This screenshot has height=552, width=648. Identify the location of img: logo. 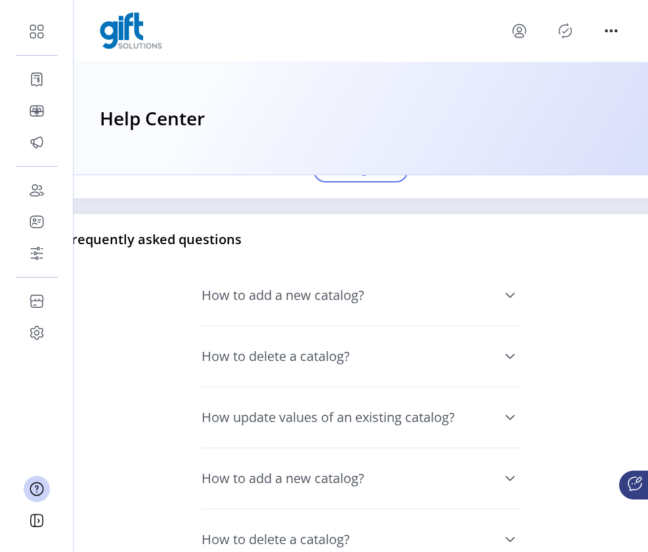
(131, 31).